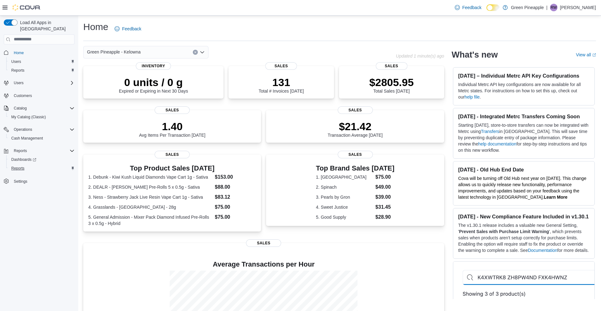 The image size is (601, 311). What do you see at coordinates (235, 197) in the screenshot?
I see `dd: $83.12` at bounding box center [235, 197].